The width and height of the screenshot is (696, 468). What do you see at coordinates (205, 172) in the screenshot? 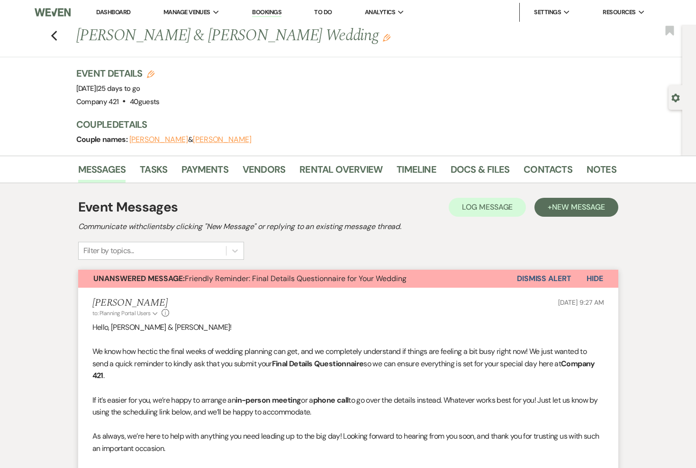
I see `a: Payments` at bounding box center [205, 172].